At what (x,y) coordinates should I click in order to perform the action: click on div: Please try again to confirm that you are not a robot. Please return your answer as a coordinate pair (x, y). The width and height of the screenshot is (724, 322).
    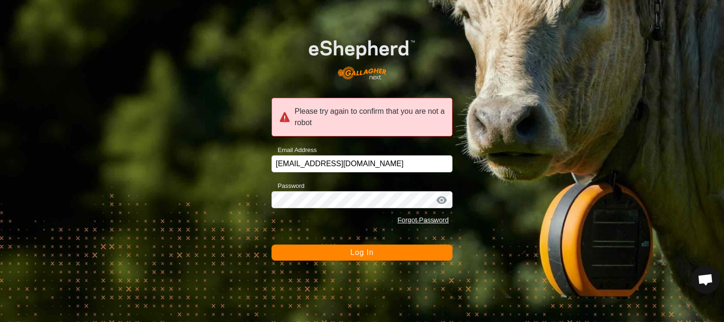
    Looking at the image, I should click on (362, 117).